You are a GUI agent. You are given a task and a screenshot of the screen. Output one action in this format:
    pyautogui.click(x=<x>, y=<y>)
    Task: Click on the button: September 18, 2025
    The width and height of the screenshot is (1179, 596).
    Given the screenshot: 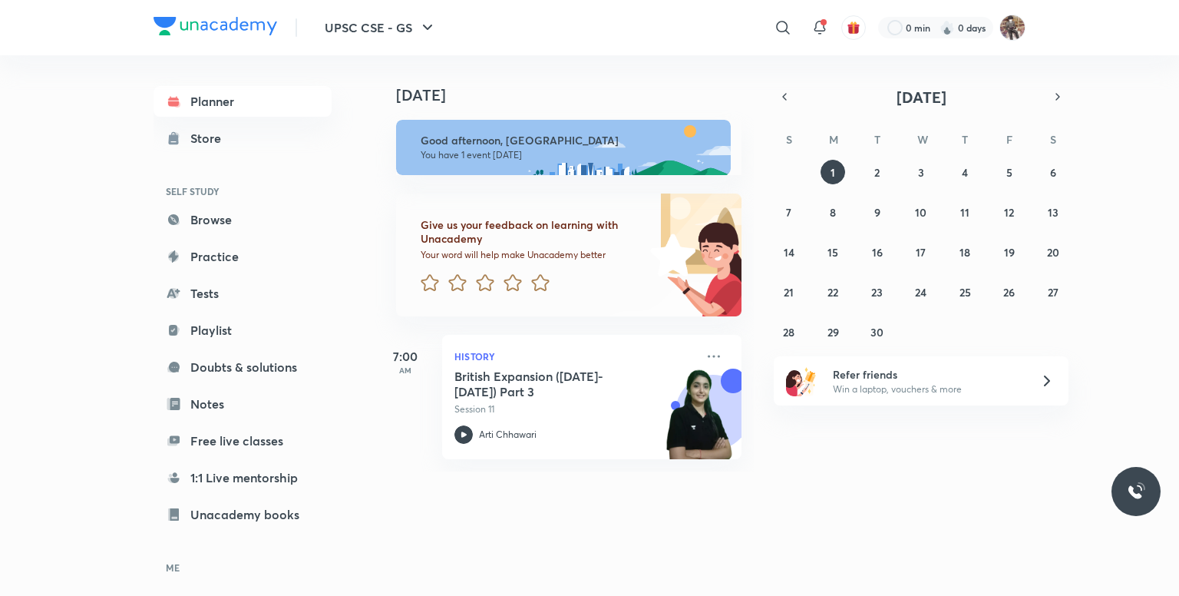 What is the action you would take?
    pyautogui.click(x=965, y=252)
    